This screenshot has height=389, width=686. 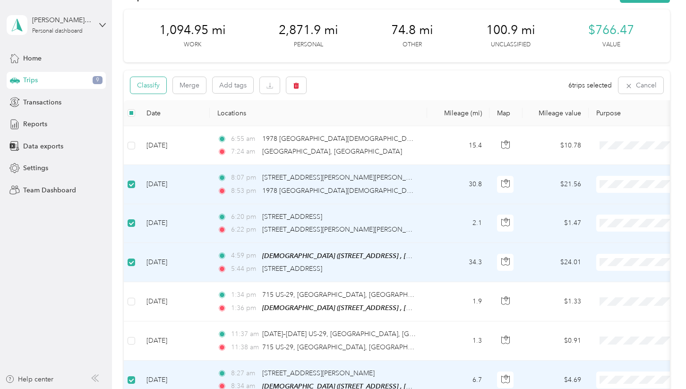 What do you see at coordinates (555, 113) in the screenshot?
I see `th: Mileage value` at bounding box center [555, 113].